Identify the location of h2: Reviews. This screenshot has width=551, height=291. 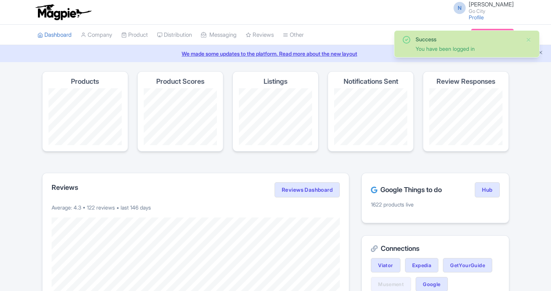
(65, 188).